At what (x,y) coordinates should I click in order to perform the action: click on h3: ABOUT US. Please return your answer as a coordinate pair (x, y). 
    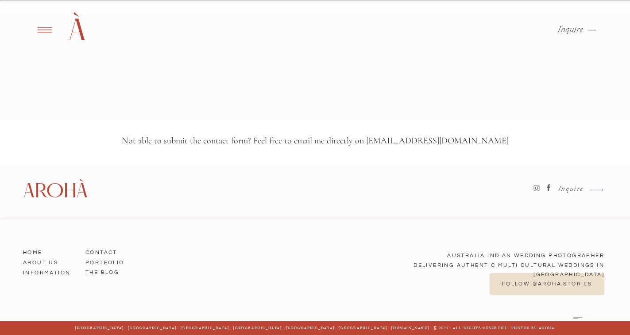
    Looking at the image, I should click on (48, 261).